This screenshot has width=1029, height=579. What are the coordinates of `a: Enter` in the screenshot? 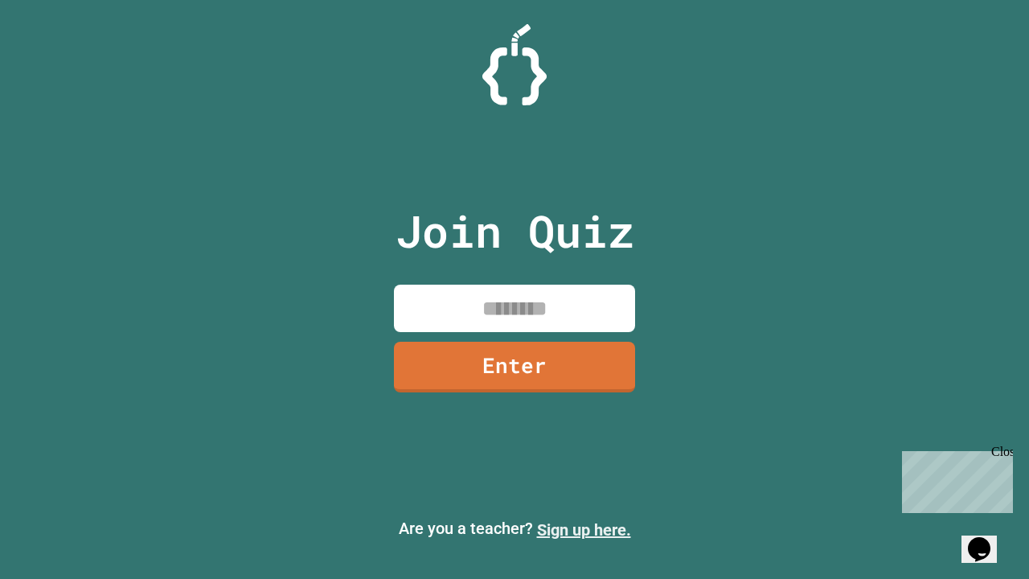 It's located at (515, 367).